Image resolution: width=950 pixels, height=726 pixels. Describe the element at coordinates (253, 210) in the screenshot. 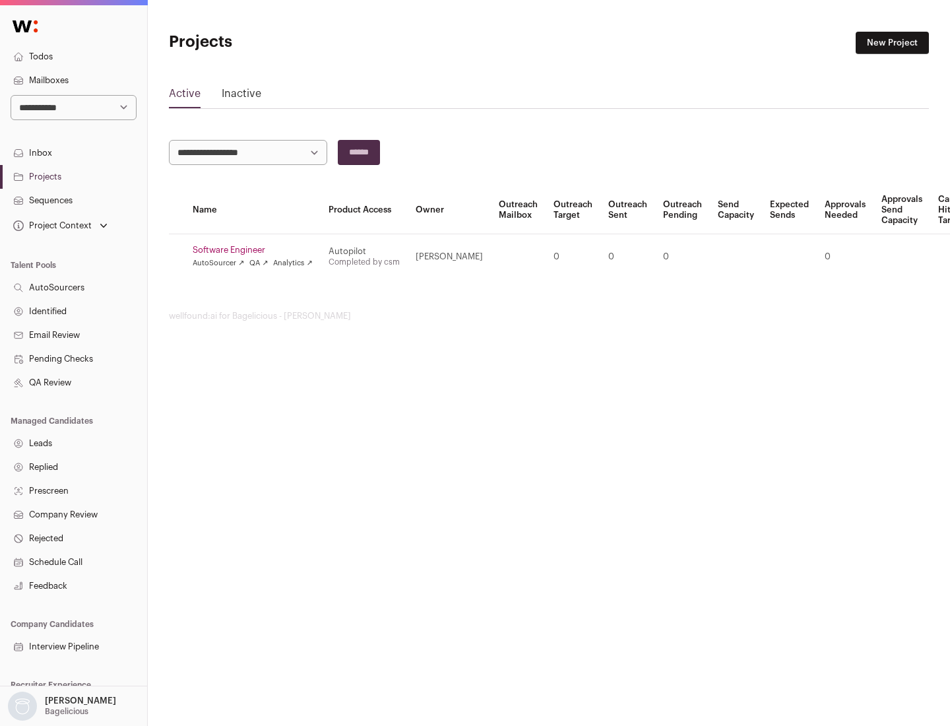

I see `th: Name` at that location.